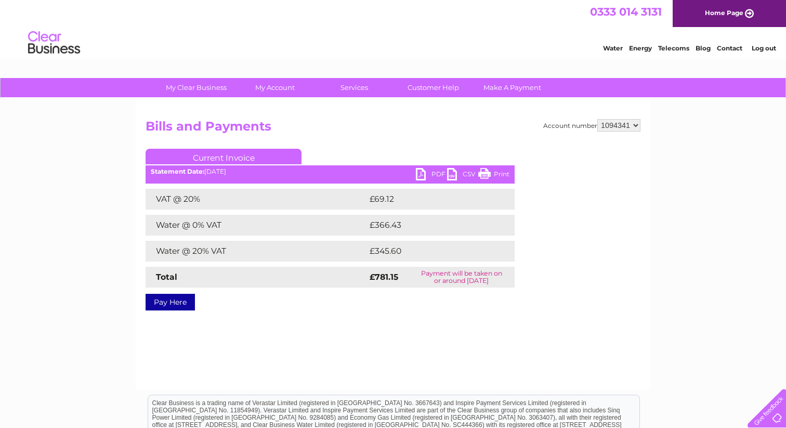 This screenshot has width=786, height=428. Describe the element at coordinates (256, 225) in the screenshot. I see `td: Water @ 0% VAT` at that location.